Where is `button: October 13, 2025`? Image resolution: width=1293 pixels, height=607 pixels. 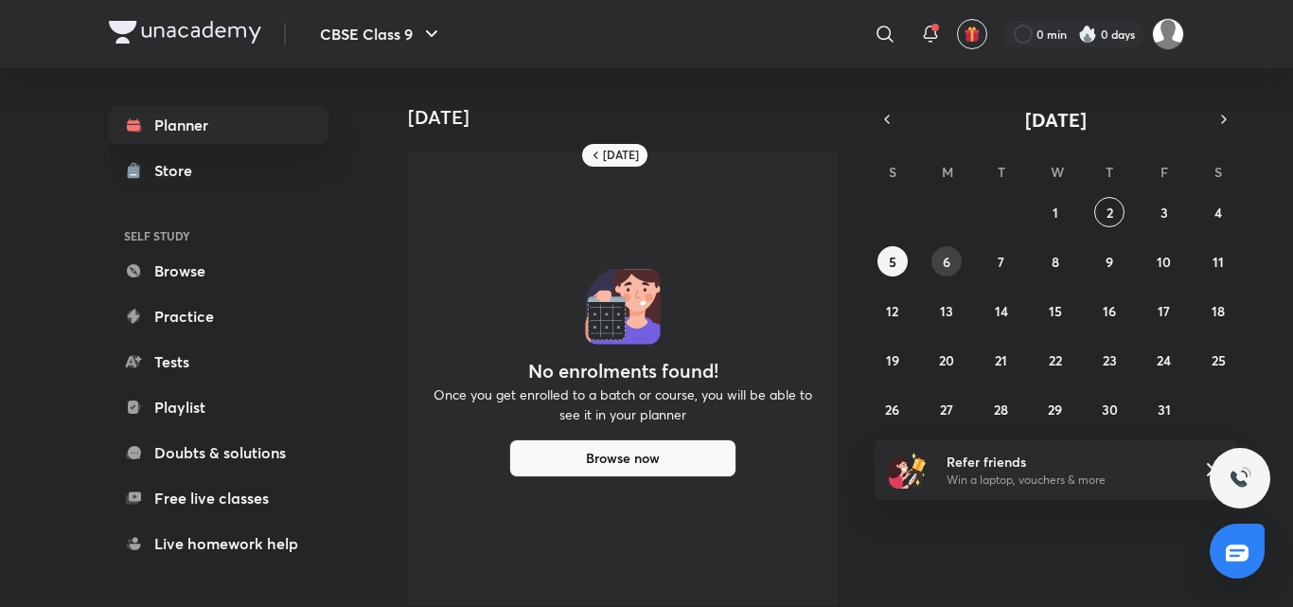 button: October 13, 2025 is located at coordinates (947, 311).